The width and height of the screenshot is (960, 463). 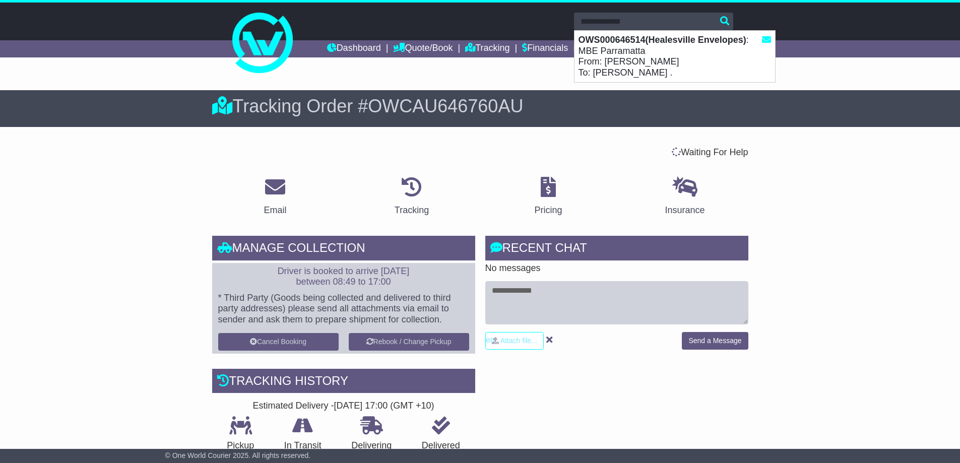 What do you see at coordinates (423, 49) in the screenshot?
I see `a: Quote/Book` at bounding box center [423, 49].